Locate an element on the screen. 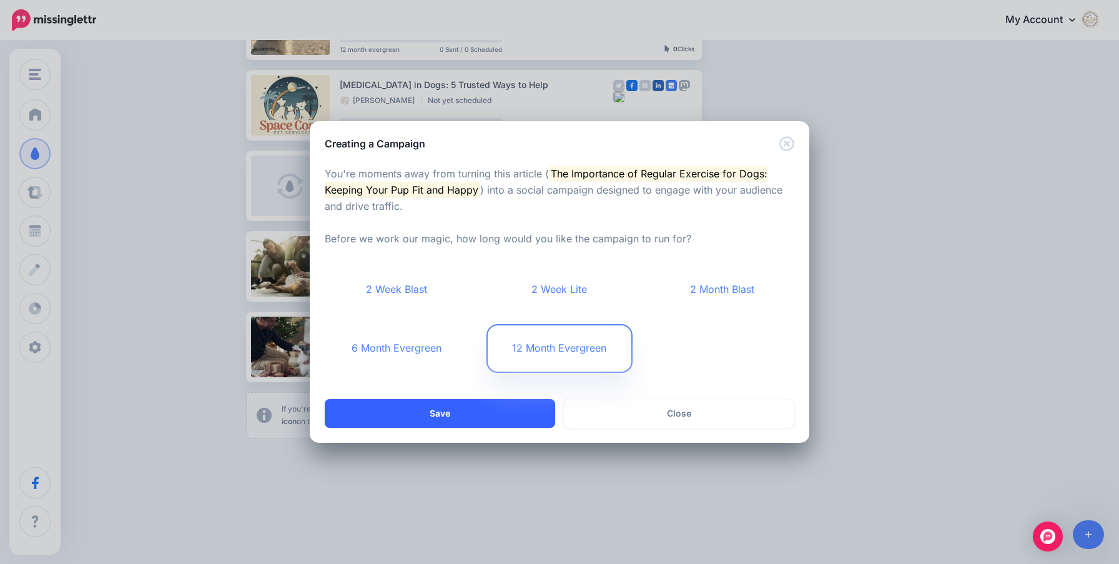 This screenshot has width=1119, height=564. button: Close is located at coordinates (787, 144).